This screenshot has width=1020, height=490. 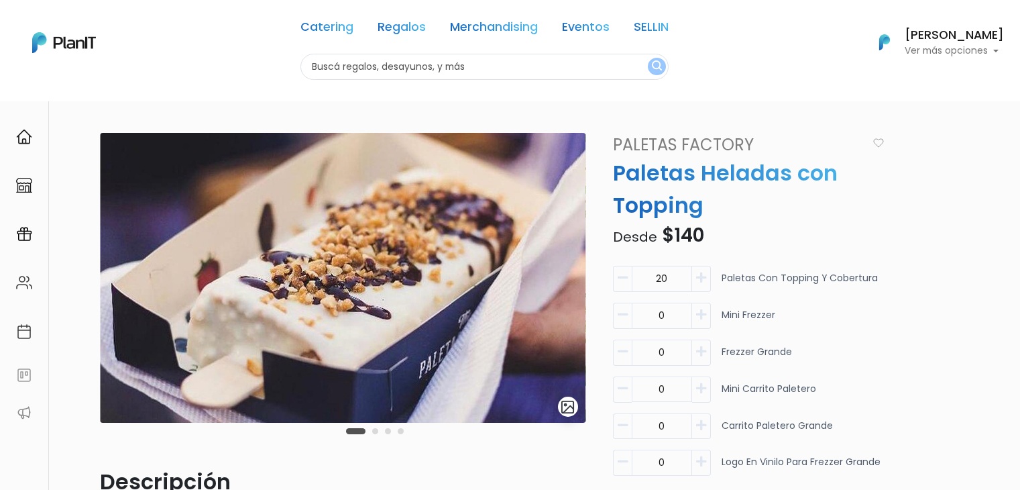 I want to click on img: gallery-light, so click(x=568, y=407).